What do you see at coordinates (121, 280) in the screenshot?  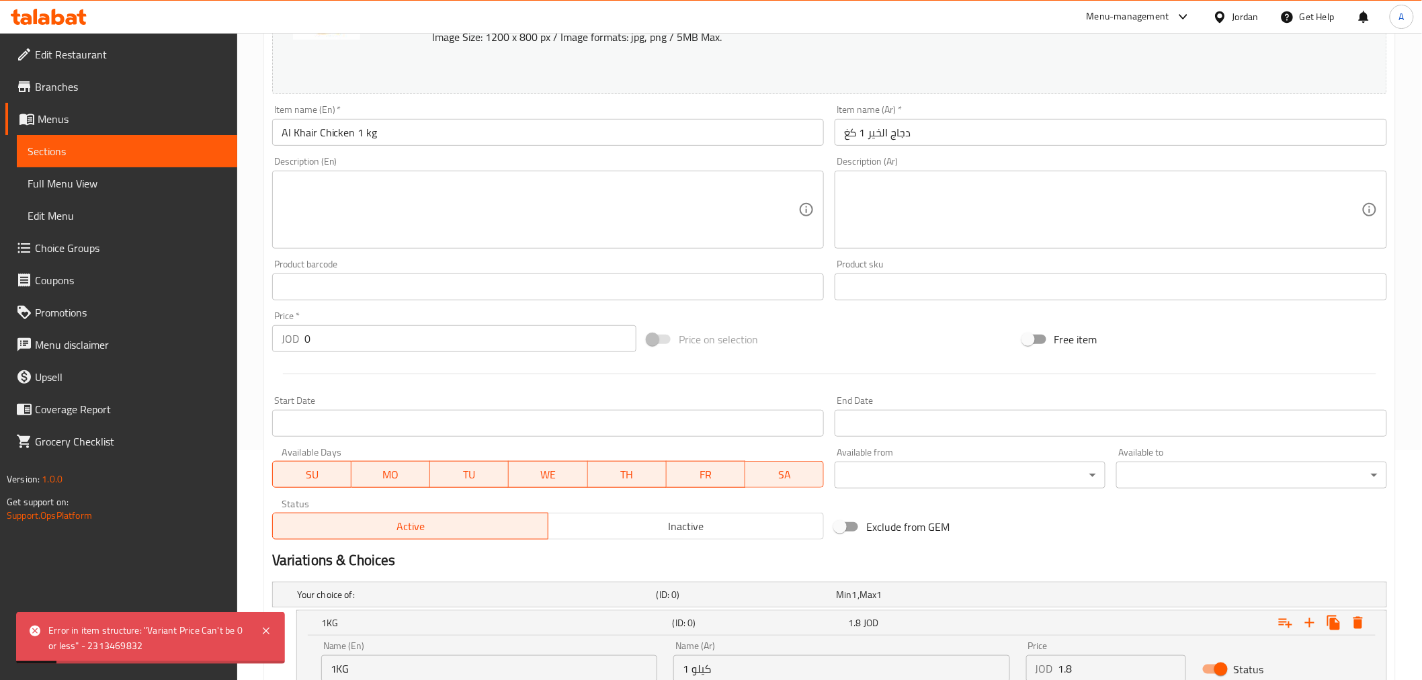 I see `a: Coupons` at bounding box center [121, 280].